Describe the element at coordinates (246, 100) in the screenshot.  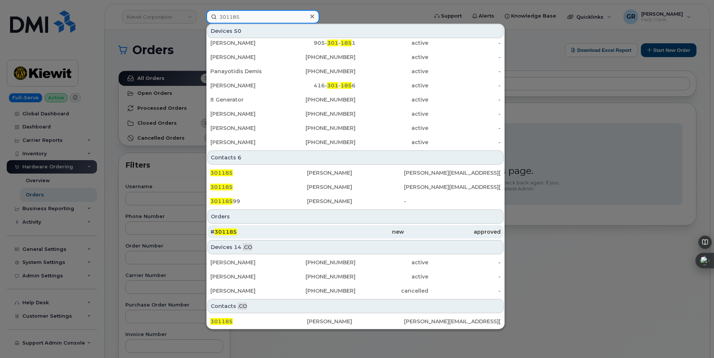
I see `div: It Generator` at that location.